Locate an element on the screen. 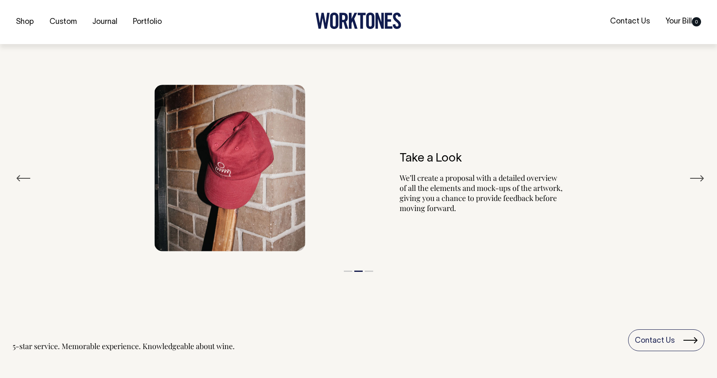 The height and width of the screenshot is (378, 717). a: Shop is located at coordinates (25, 22).